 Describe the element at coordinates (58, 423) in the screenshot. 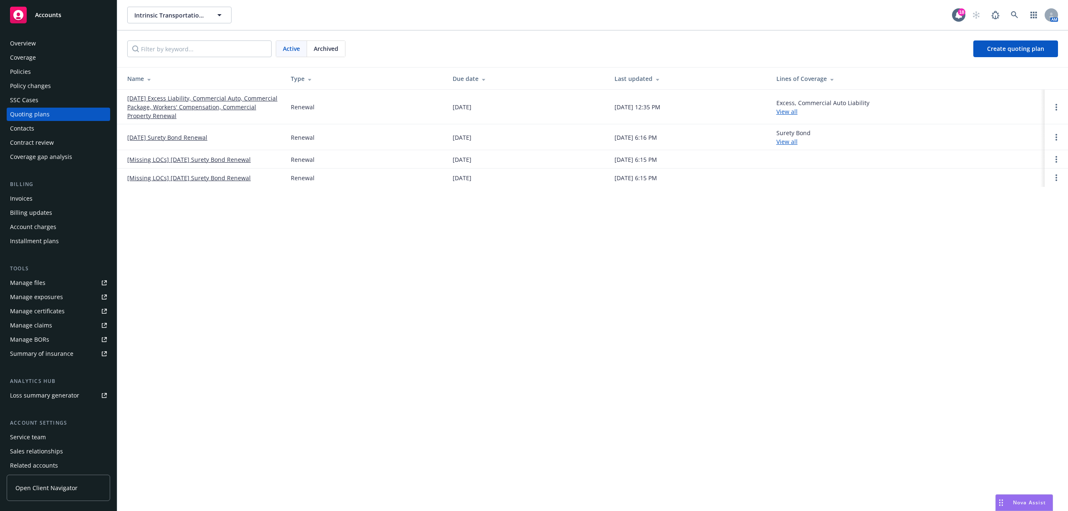

I see `div: Account settings` at that location.